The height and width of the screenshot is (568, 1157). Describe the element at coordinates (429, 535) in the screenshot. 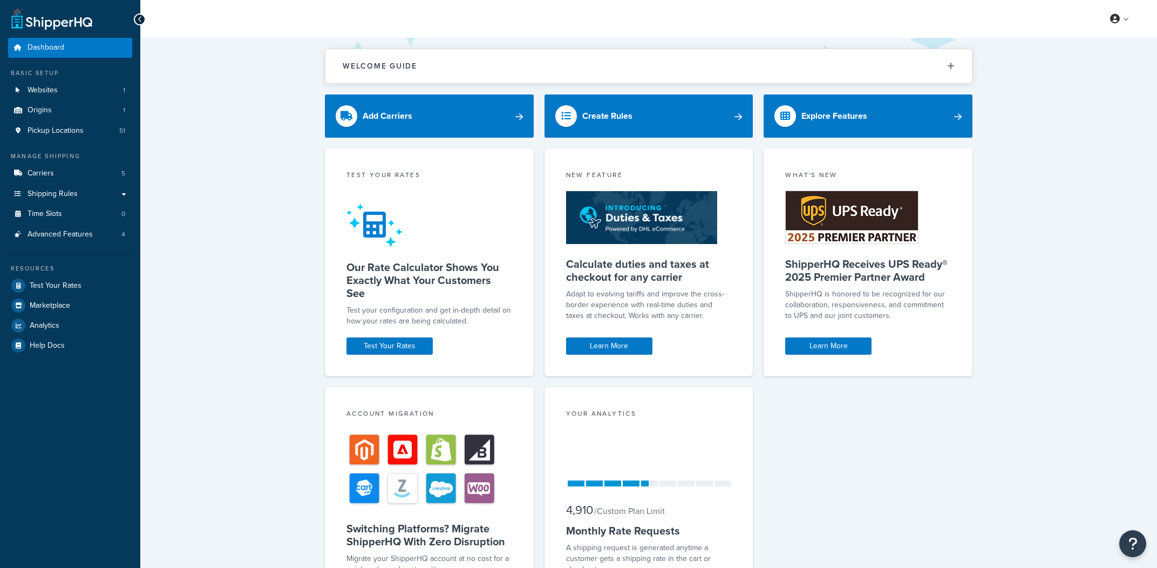

I see `h5: Switching Platforms? Migrate ShipperHQ With Zero Disruption` at that location.